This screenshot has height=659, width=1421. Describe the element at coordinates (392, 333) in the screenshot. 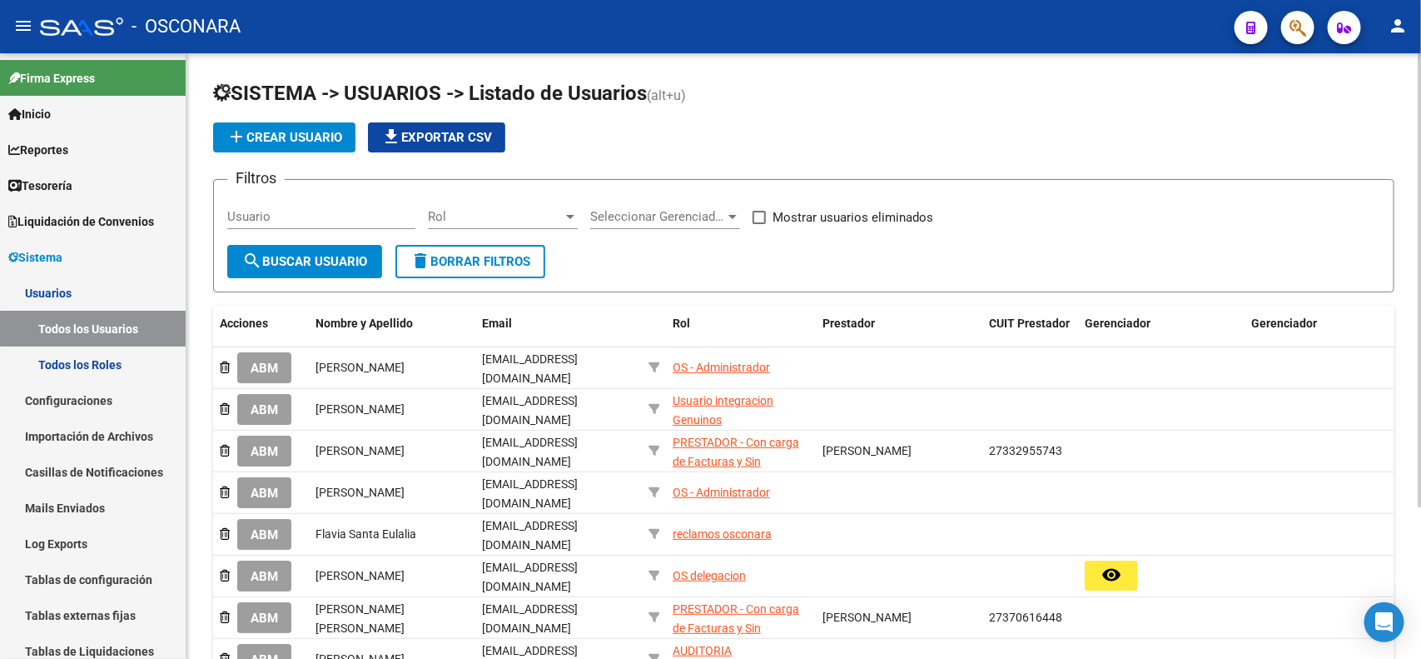

I see `datatable-header-cell: Nombre y Apellido` at that location.